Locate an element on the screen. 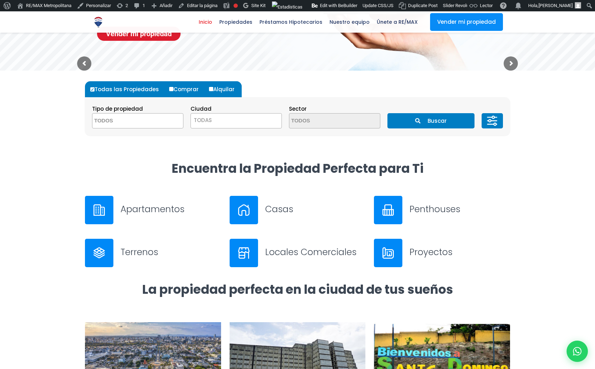  a: Únete a RE/MAX is located at coordinates (397, 22).